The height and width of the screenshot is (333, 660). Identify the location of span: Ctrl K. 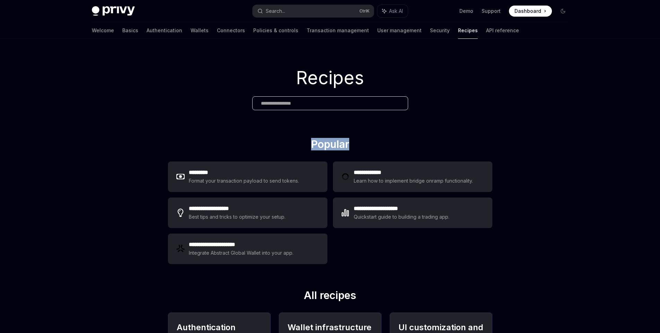
(365, 11).